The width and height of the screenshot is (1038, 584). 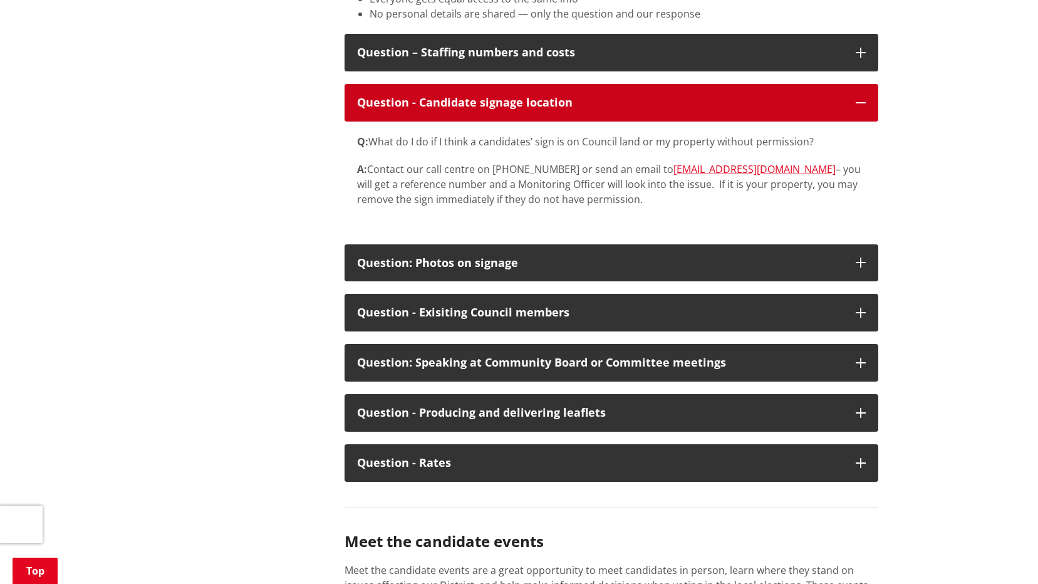 What do you see at coordinates (611, 53) in the screenshot?
I see `button: Question – Staffing numbers and costs` at bounding box center [611, 53].